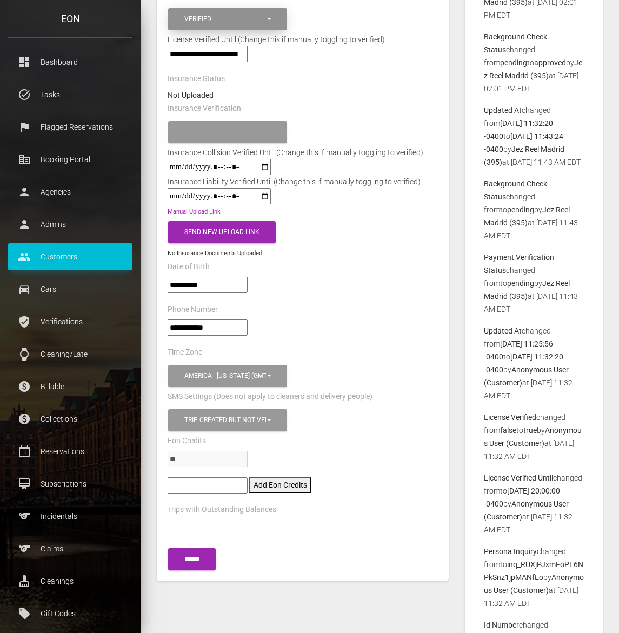 This screenshot has width=619, height=633. Describe the element at coordinates (534, 571) in the screenshot. I see `b: inq_RUXjPJxmFoPE6NPkSnz1jpMANfEo` at that location.